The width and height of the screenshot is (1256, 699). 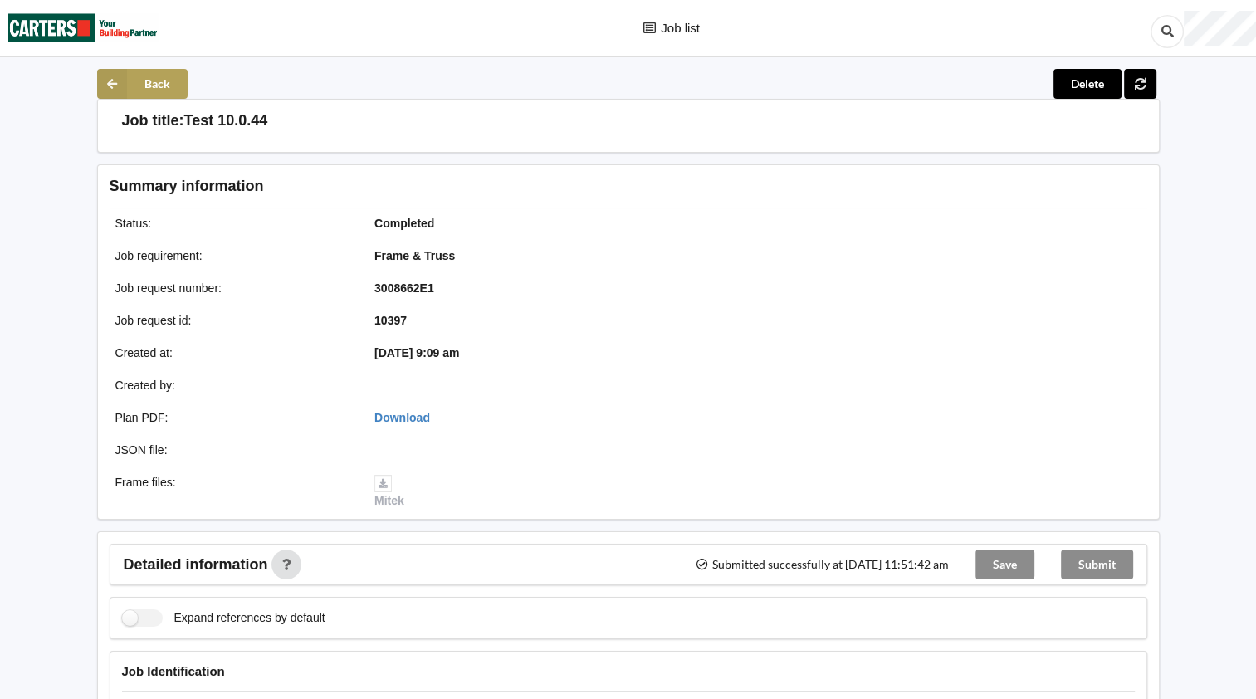 I want to click on h4: Job Identification, so click(x=628, y=671).